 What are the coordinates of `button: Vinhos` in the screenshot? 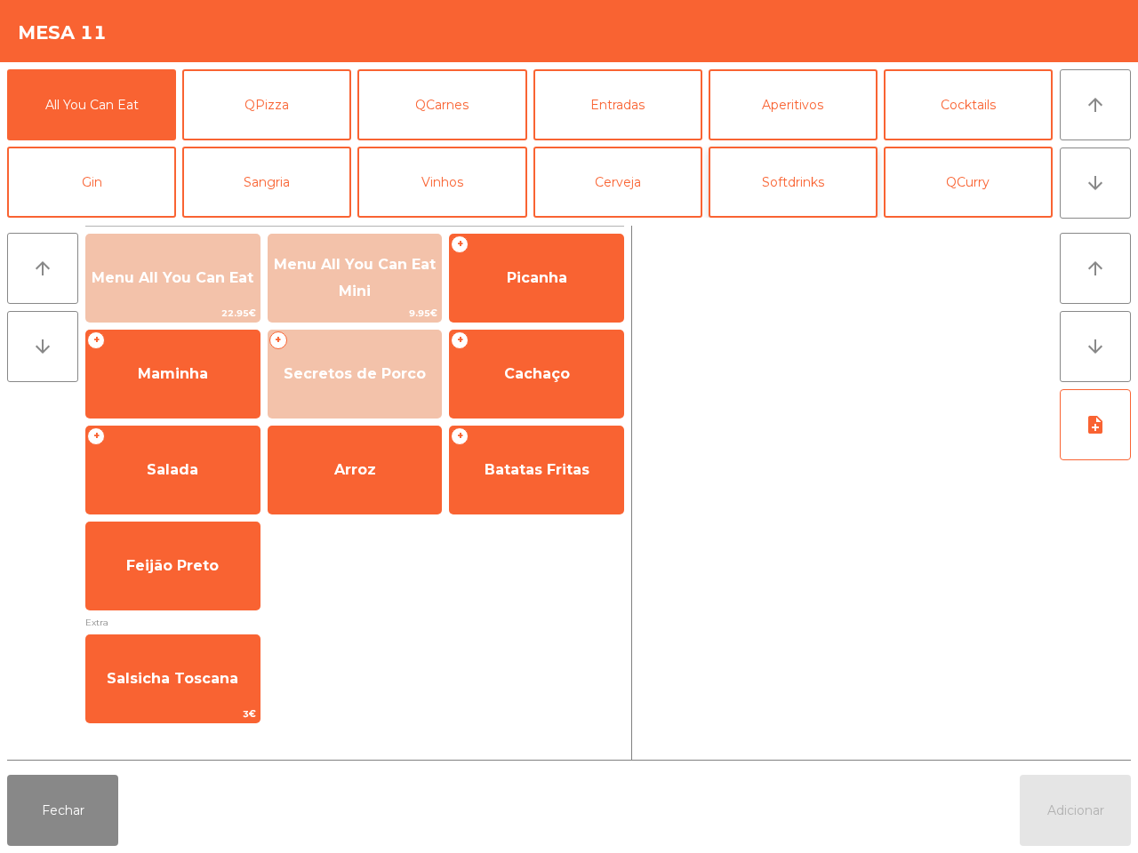 It's located at (442, 182).